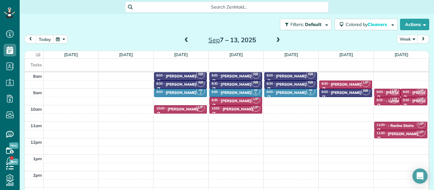 The width and height of the screenshot is (434, 190). I want to click on span: New, so click(14, 146).